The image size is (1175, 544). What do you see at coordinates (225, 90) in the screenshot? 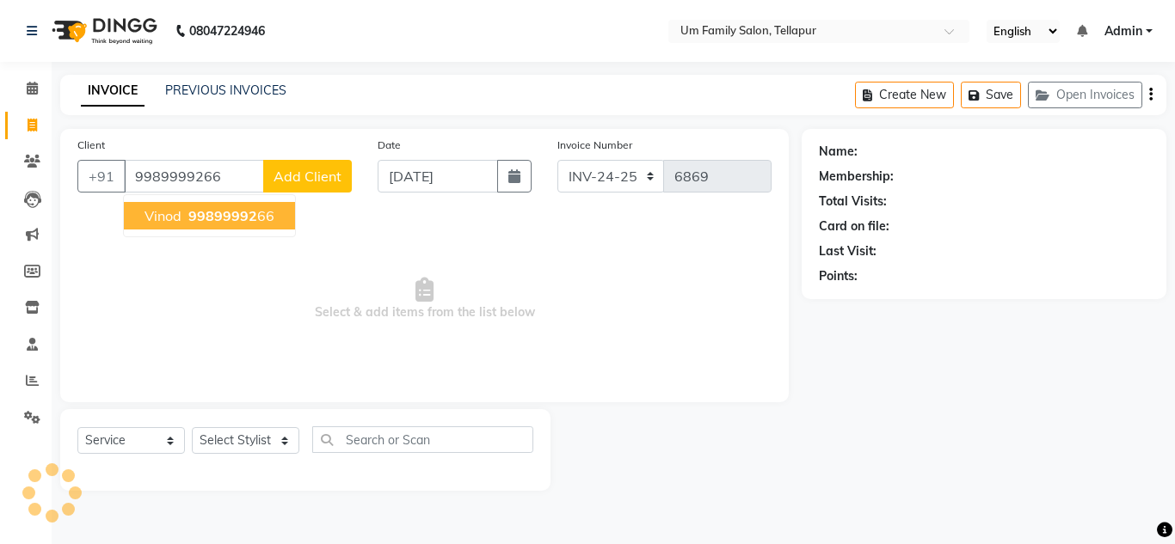
I see `a: PREVIOUS INVOICES` at bounding box center [225, 90].